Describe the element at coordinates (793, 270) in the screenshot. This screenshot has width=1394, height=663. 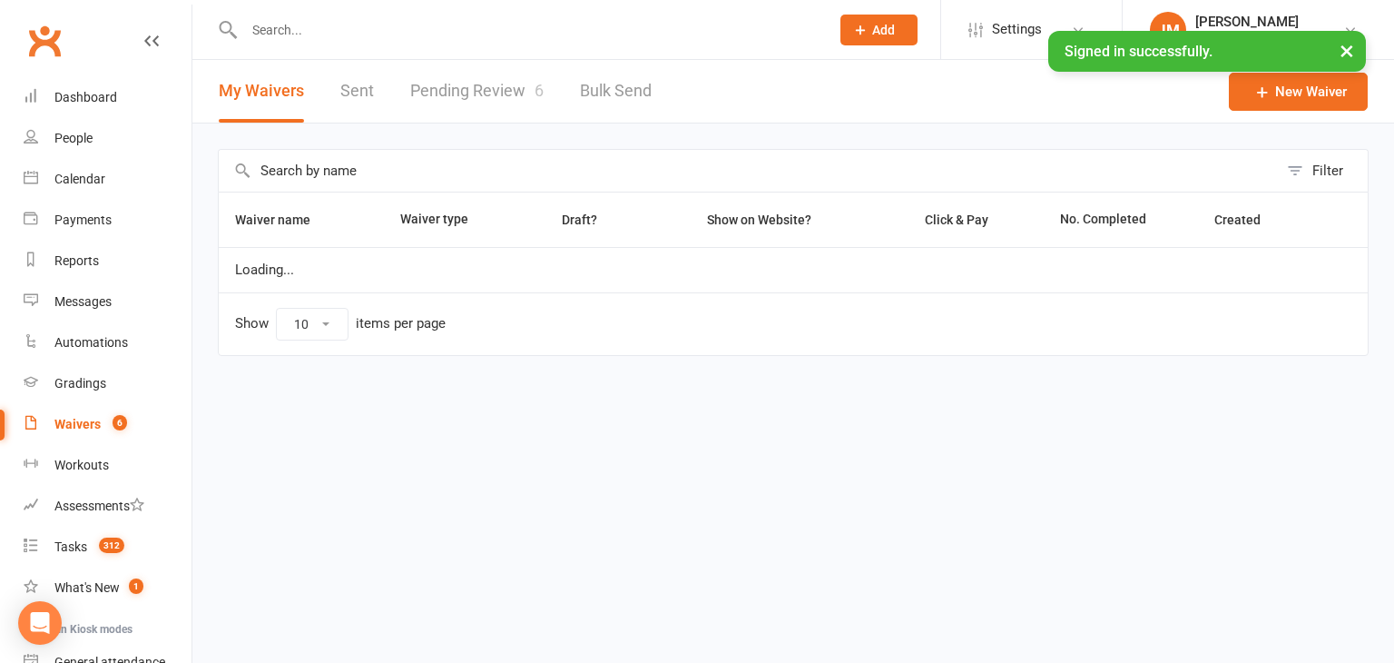
I see `td: Loading...` at that location.